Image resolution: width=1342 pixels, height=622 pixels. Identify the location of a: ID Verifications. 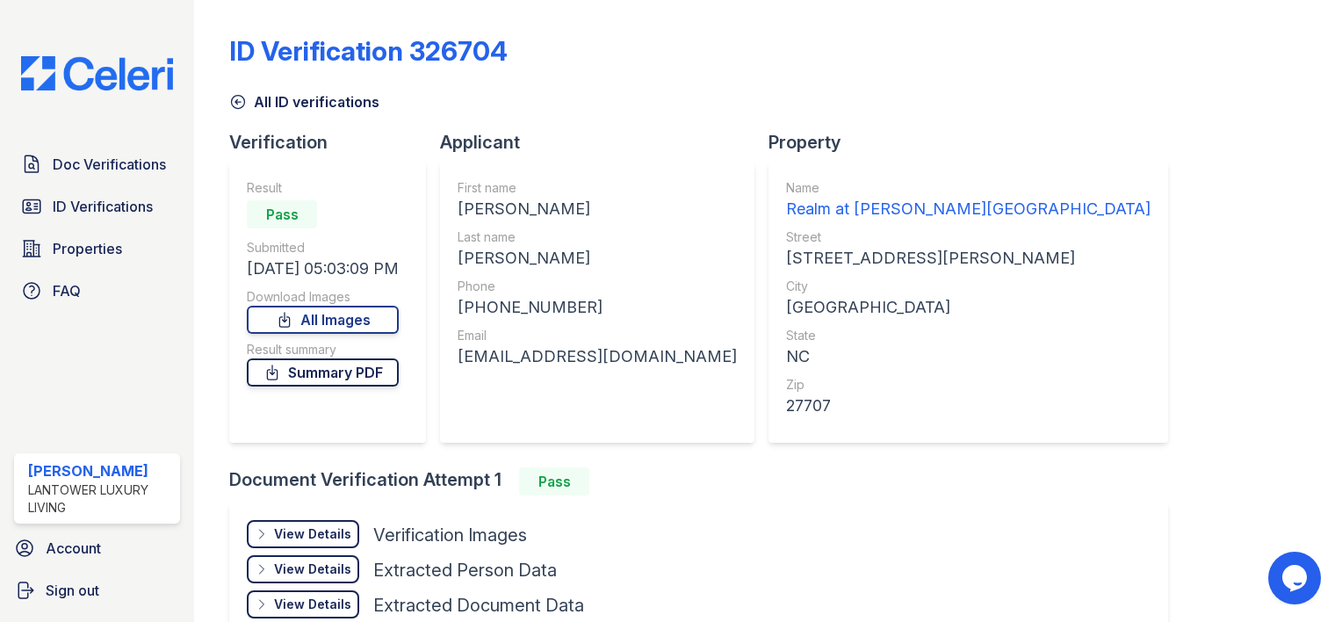
(97, 206).